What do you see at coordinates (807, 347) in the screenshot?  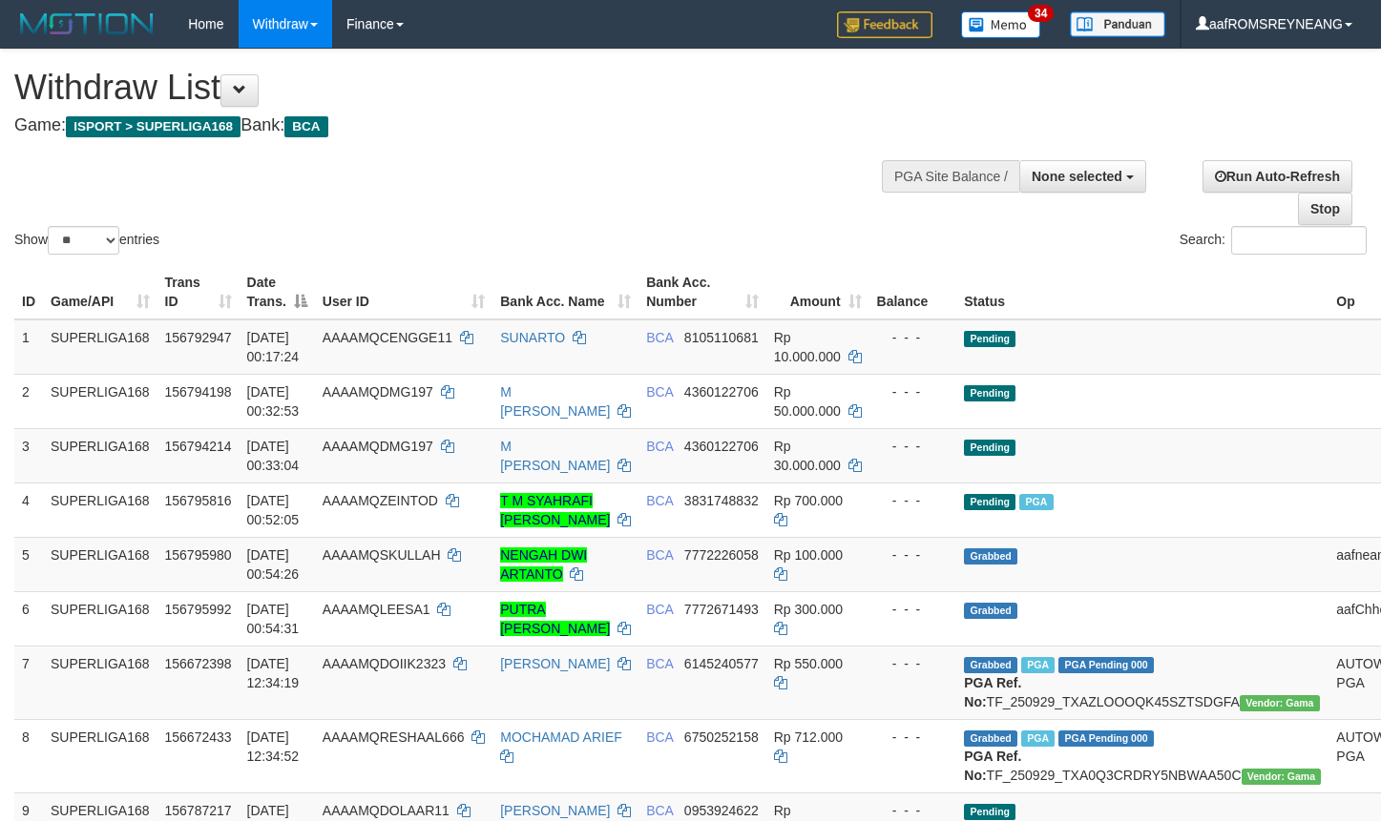 I see `span: Rp 10.000.000` at bounding box center [807, 347].